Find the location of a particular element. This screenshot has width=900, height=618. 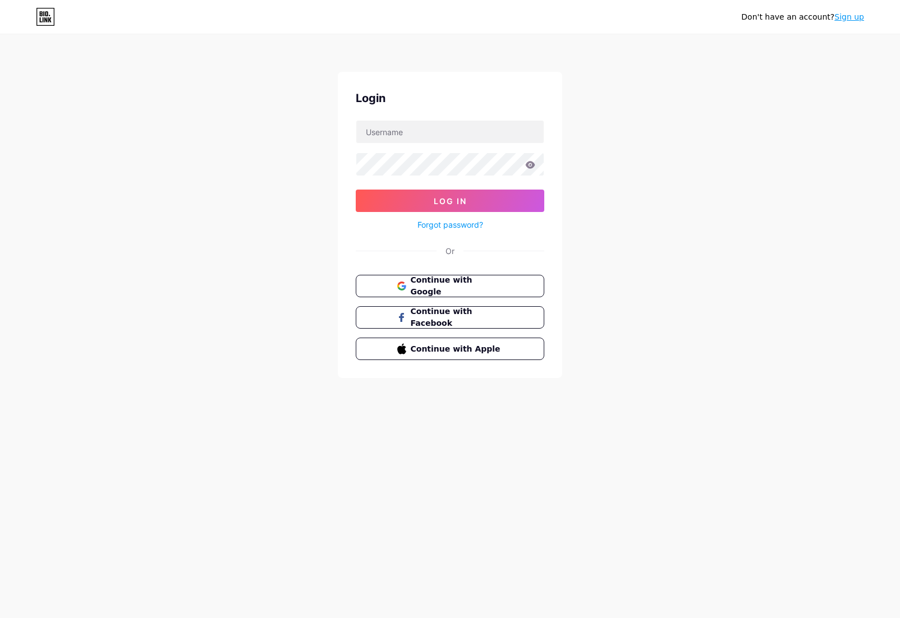

button: Continue with Facebook is located at coordinates (450, 318).